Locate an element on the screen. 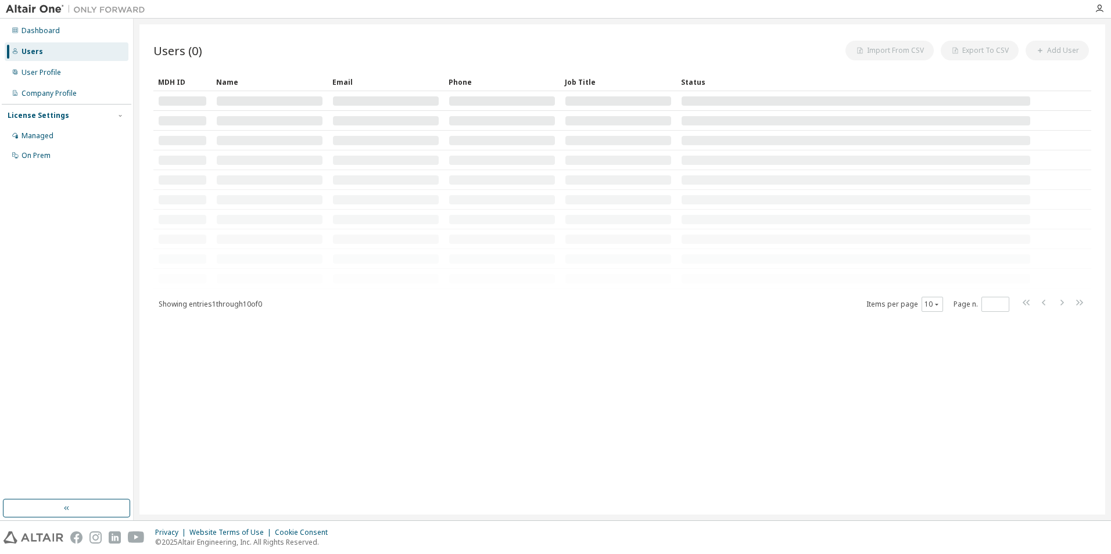 This screenshot has height=554, width=1111. img: altair_logo.svg is located at coordinates (33, 538).